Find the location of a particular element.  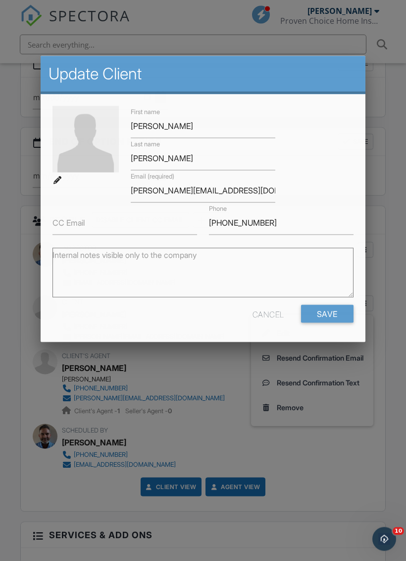

label: Email (required) is located at coordinates (153, 177).